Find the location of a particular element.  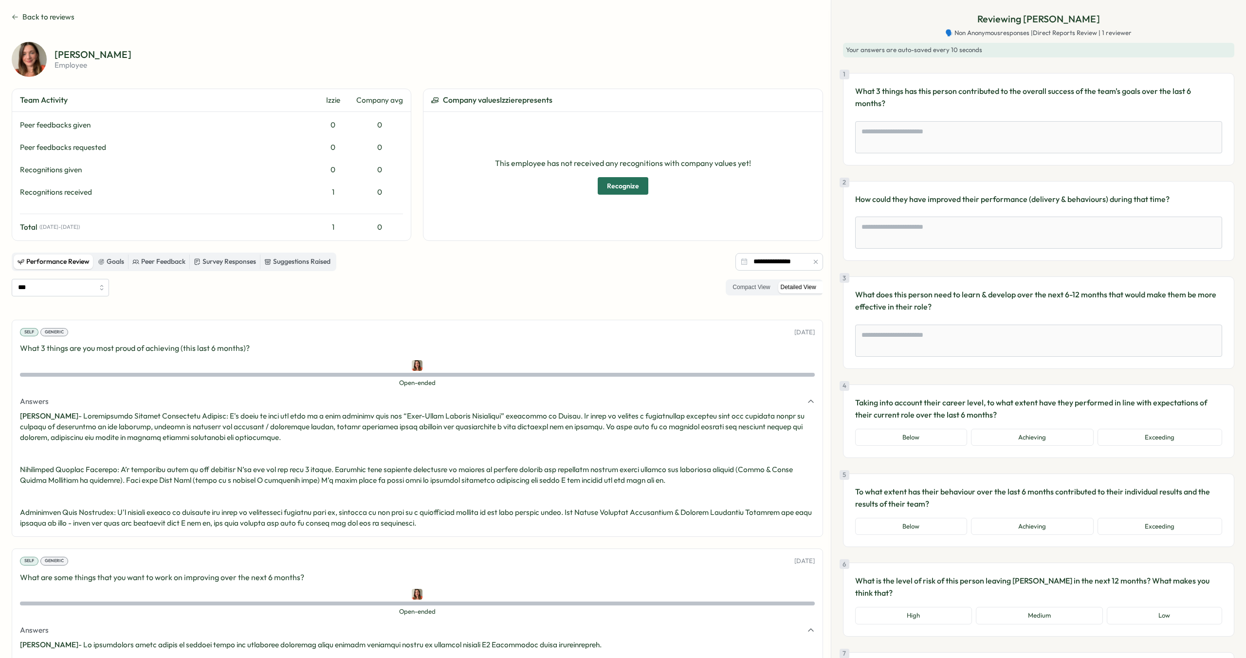

button: Low is located at coordinates (1164, 616).